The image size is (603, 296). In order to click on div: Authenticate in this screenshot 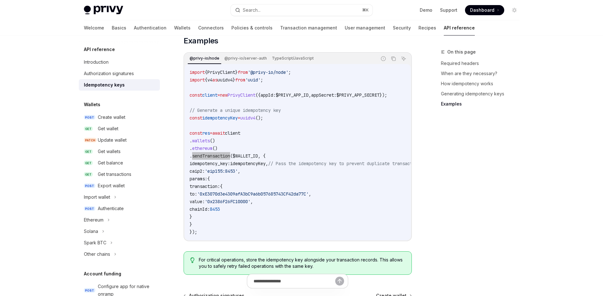, I will do `click(111, 208)`.